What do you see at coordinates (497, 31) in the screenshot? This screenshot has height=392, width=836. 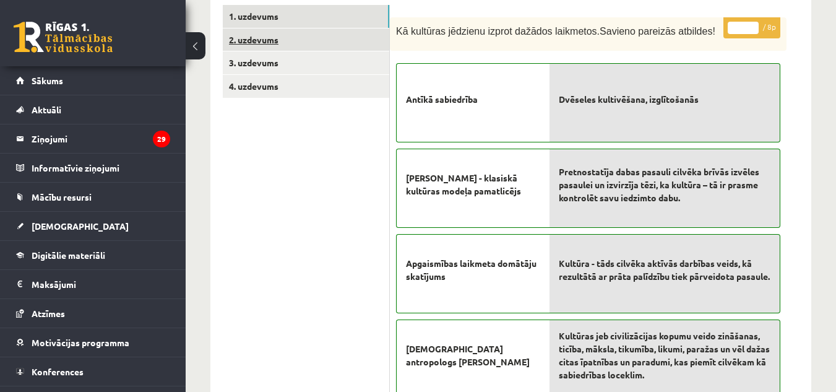 I see `span: Kā kultūras jēdzienu izprot dažādos laikmetos.` at bounding box center [497, 31].